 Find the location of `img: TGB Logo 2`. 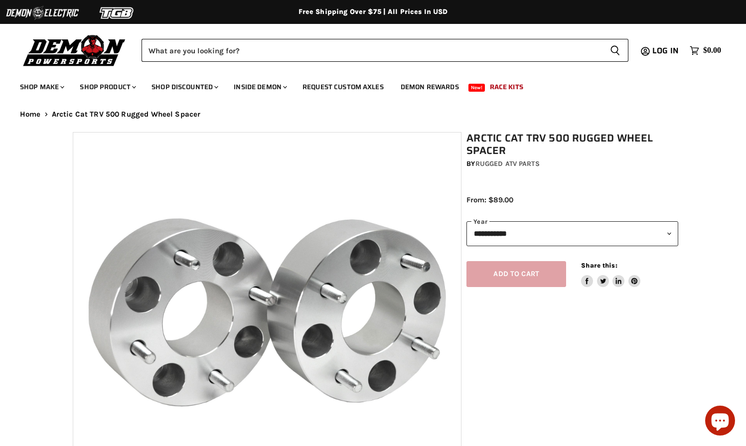

img: TGB Logo 2 is located at coordinates (117, 13).